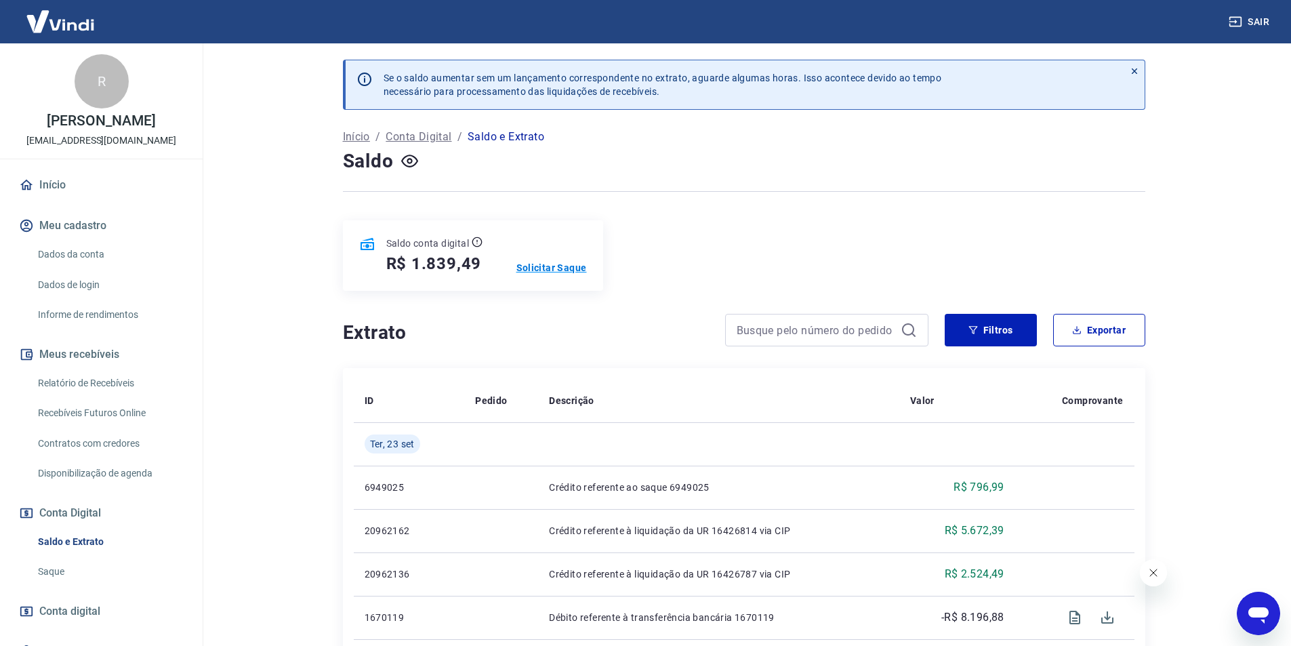  I want to click on span: Conta digital, so click(70, 611).